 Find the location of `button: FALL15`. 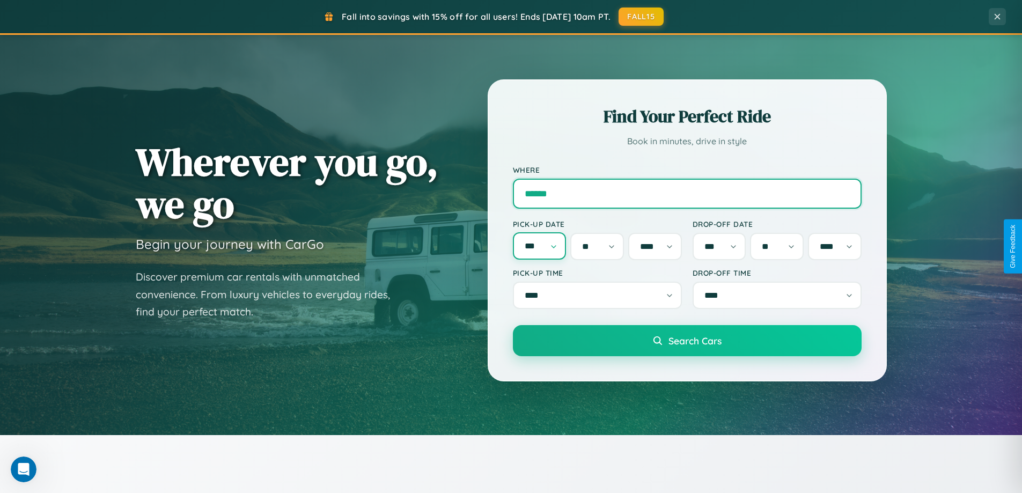

button: FALL15 is located at coordinates (641, 17).